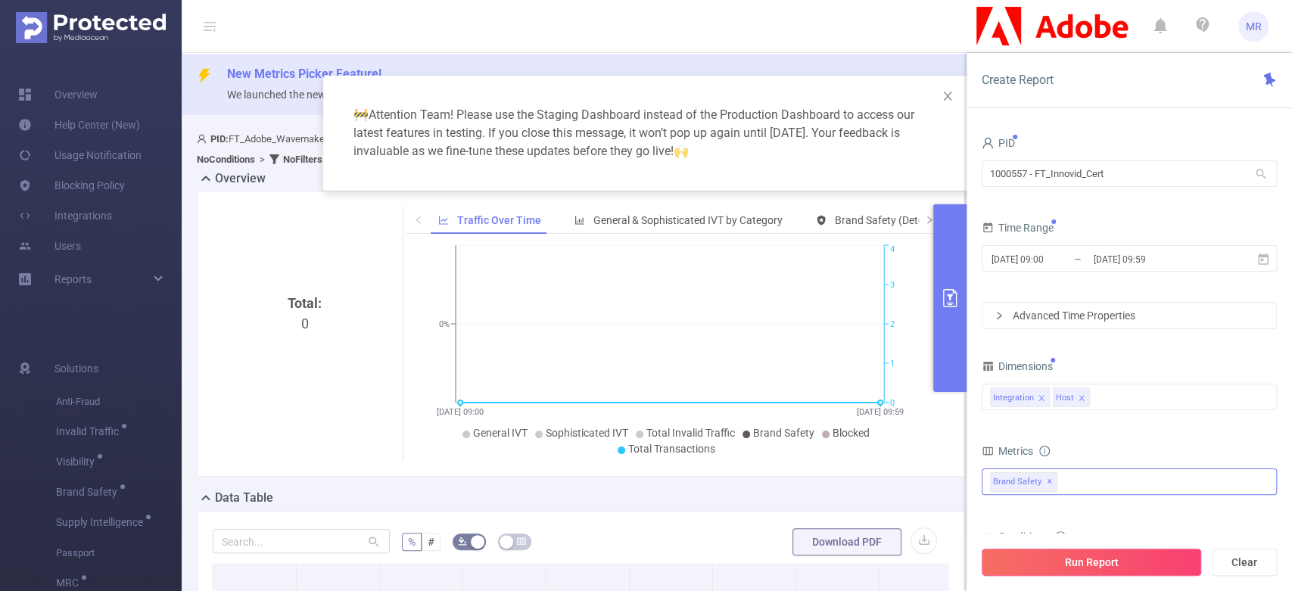 This screenshot has width=1292, height=591. What do you see at coordinates (681, 151) in the screenshot?
I see `span: highfive` at bounding box center [681, 151].